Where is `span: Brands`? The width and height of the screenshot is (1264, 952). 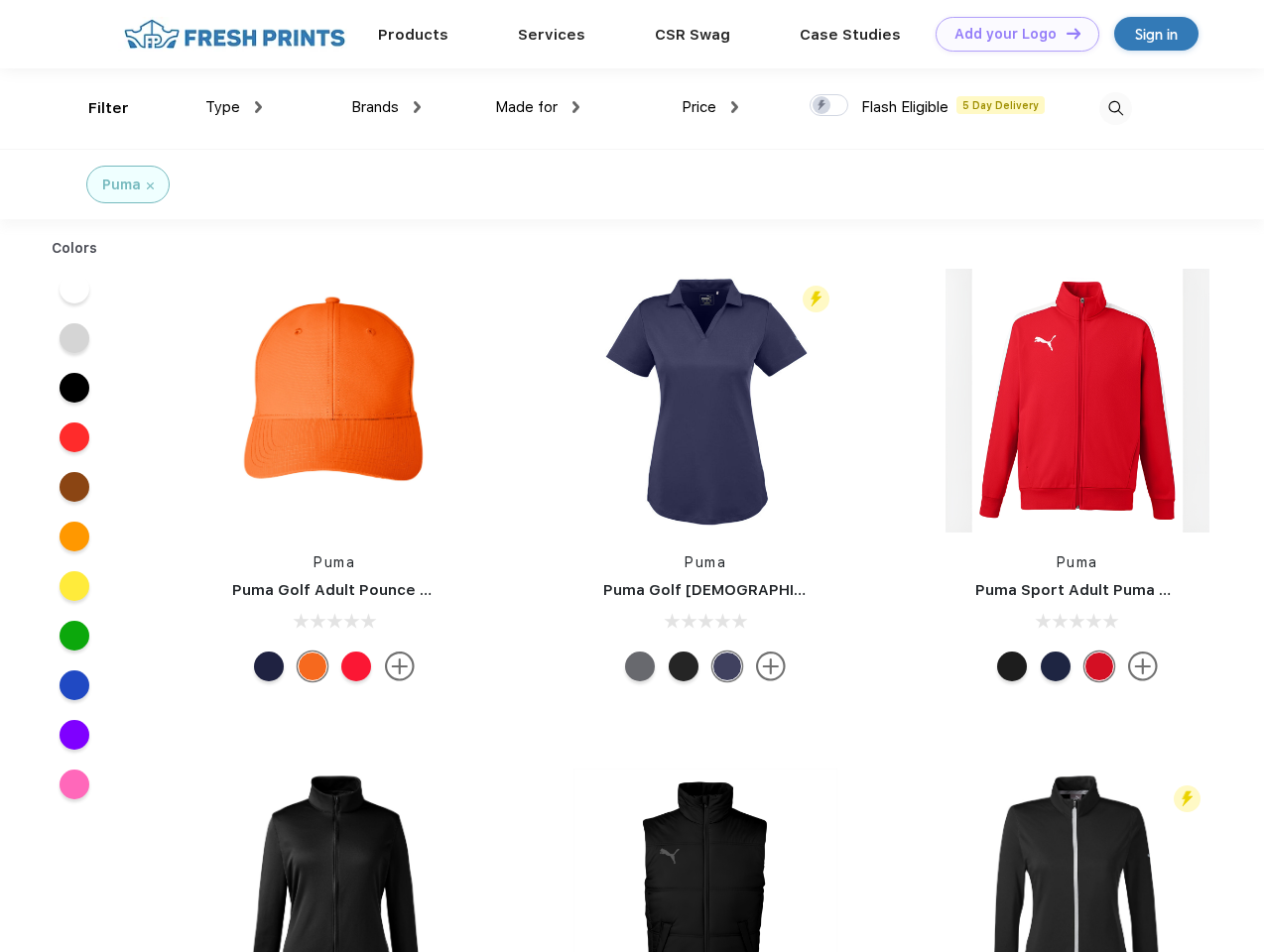
span: Brands is located at coordinates (375, 107).